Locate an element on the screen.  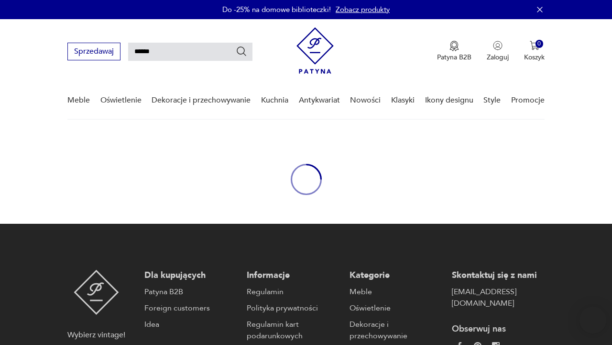
button: 0Koszyk is located at coordinates (534, 51).